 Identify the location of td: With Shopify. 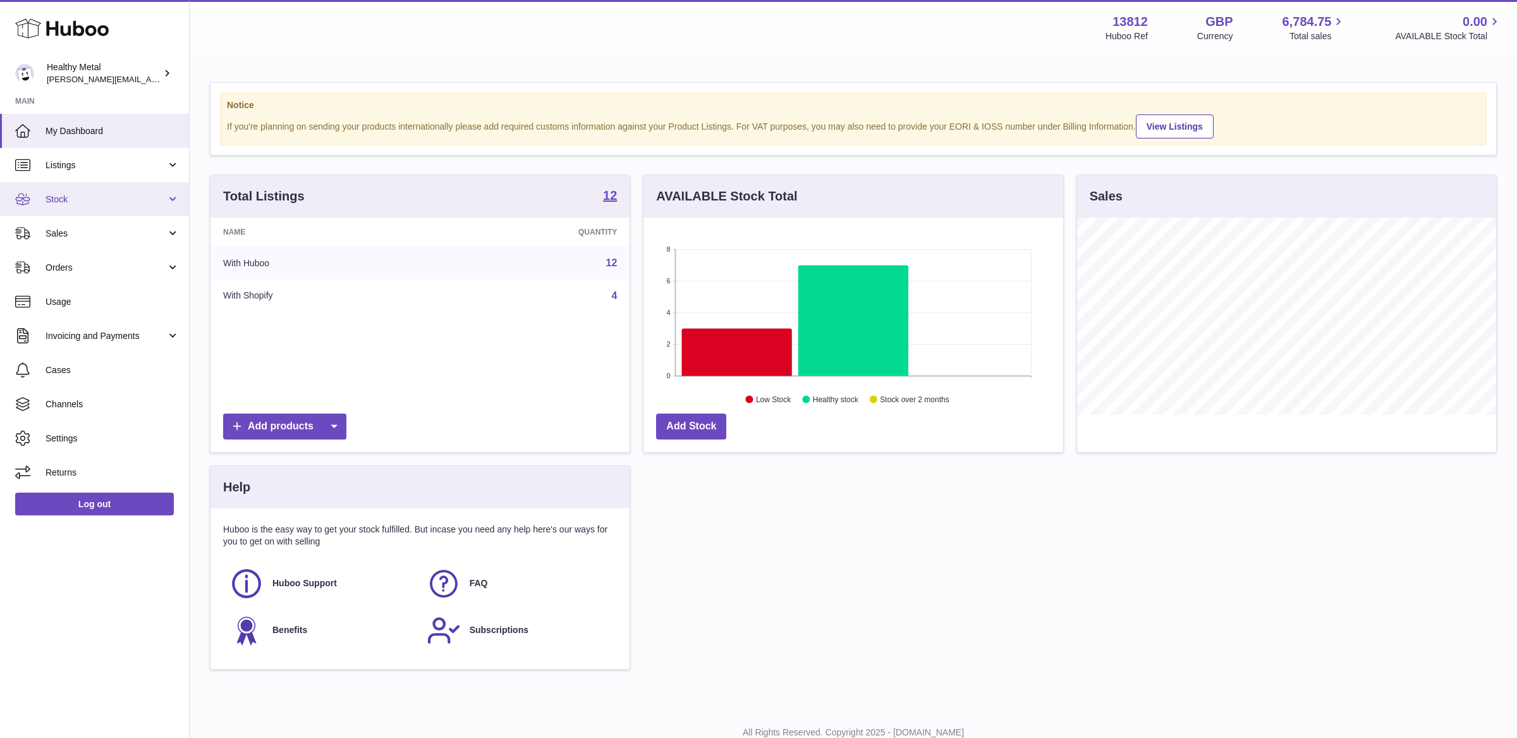
(324, 296).